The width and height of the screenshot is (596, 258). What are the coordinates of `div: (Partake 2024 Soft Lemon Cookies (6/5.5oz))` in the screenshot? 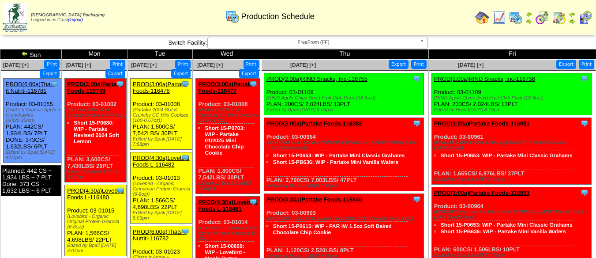 It's located at (97, 112).